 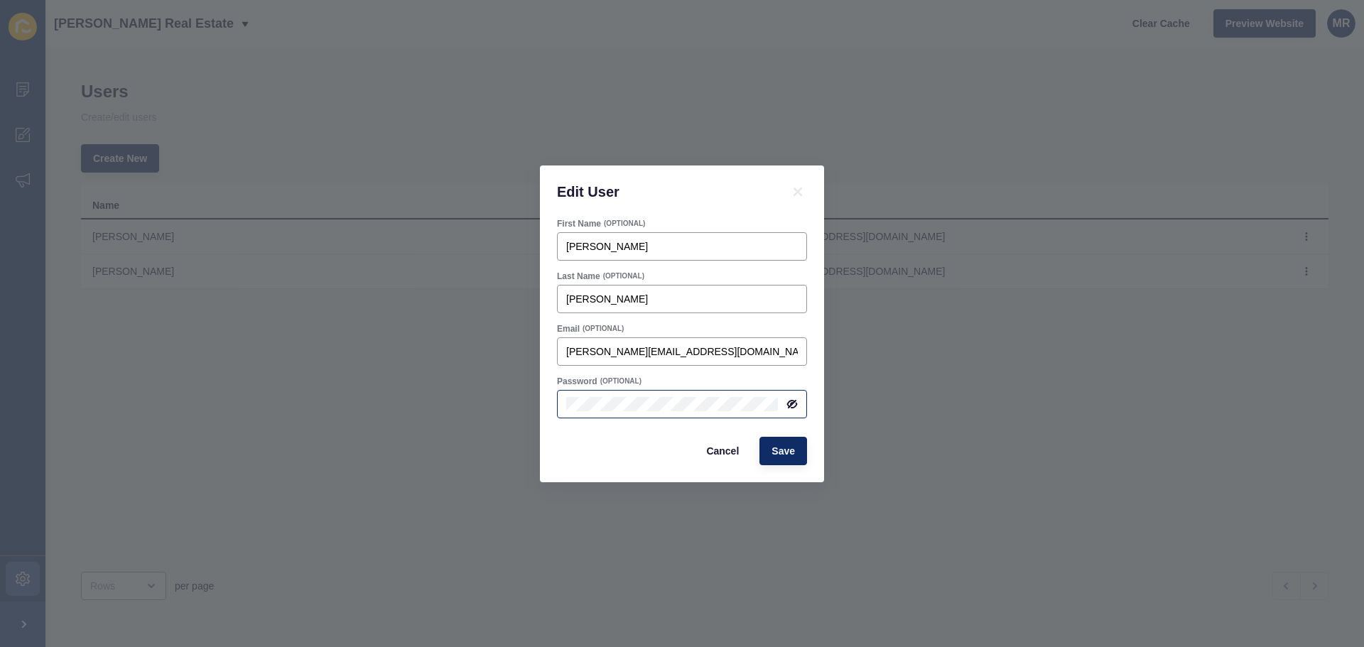 I want to click on label: Email, so click(x=569, y=329).